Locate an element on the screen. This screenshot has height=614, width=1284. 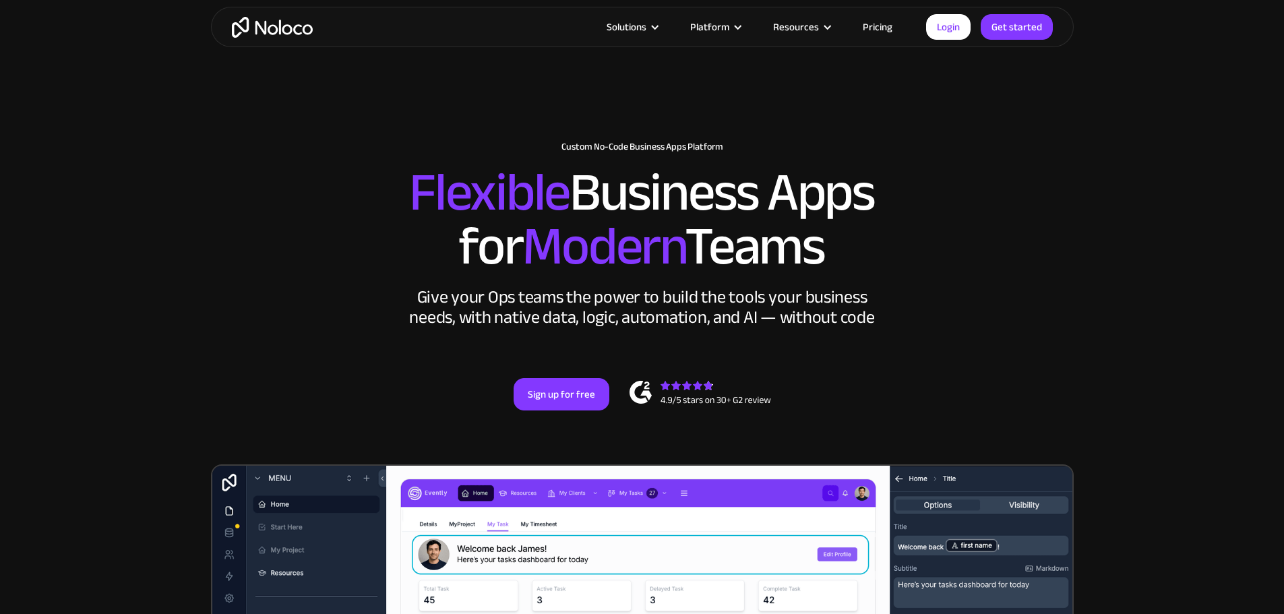
span: Flexible is located at coordinates (489, 192).